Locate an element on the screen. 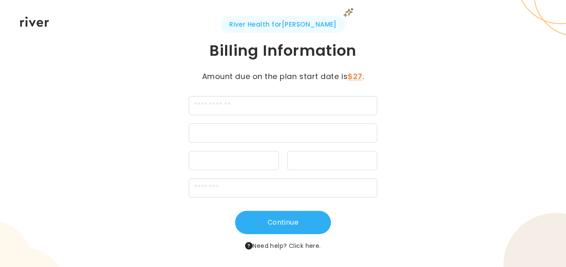 This screenshot has width=566, height=267. h1: Billing Information is located at coordinates (283, 51).